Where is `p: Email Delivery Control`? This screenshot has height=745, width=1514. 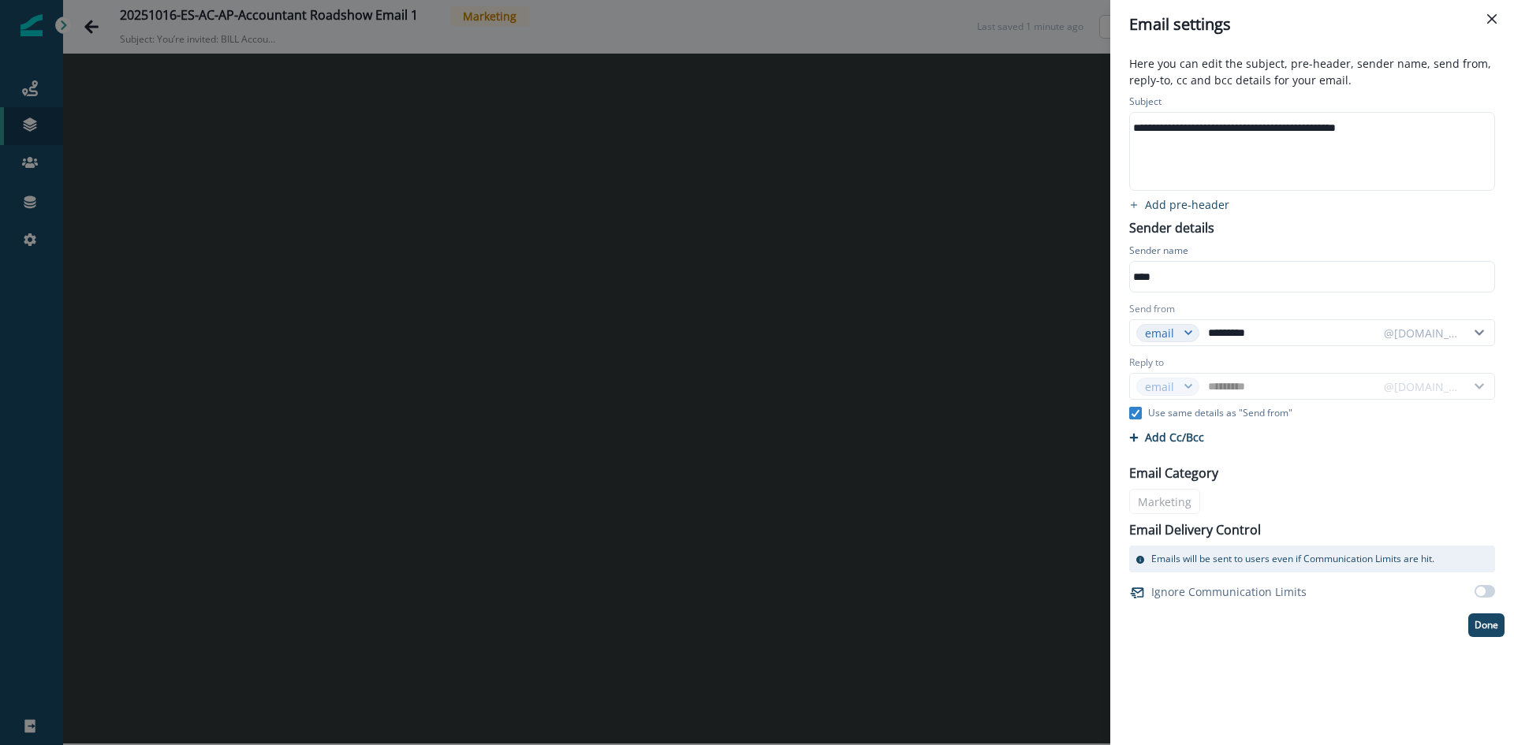
p: Email Delivery Control is located at coordinates (1195, 530).